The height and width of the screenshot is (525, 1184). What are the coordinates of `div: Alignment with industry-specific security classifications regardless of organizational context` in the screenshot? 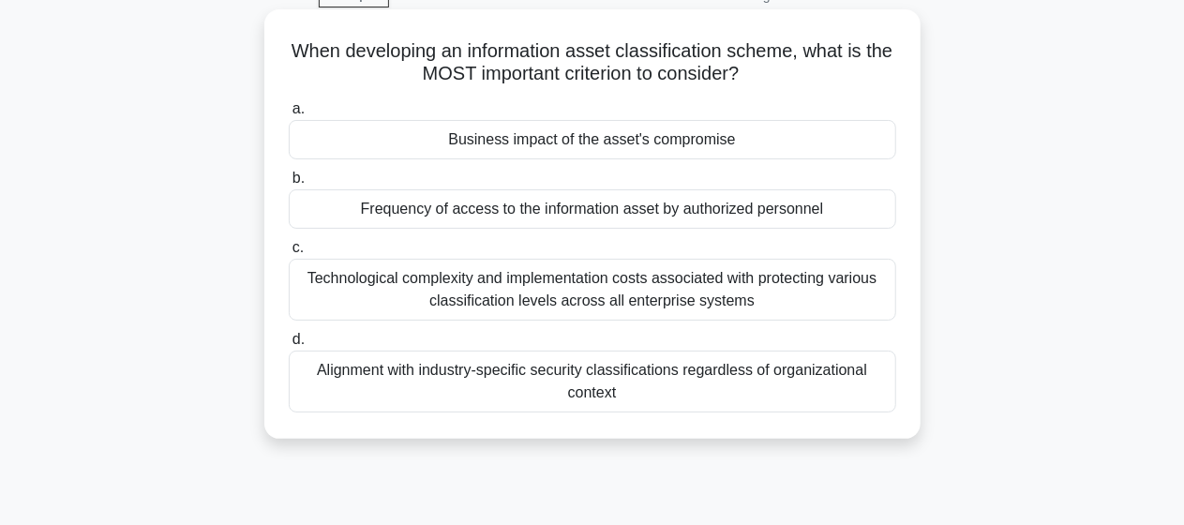 It's located at (592, 381).